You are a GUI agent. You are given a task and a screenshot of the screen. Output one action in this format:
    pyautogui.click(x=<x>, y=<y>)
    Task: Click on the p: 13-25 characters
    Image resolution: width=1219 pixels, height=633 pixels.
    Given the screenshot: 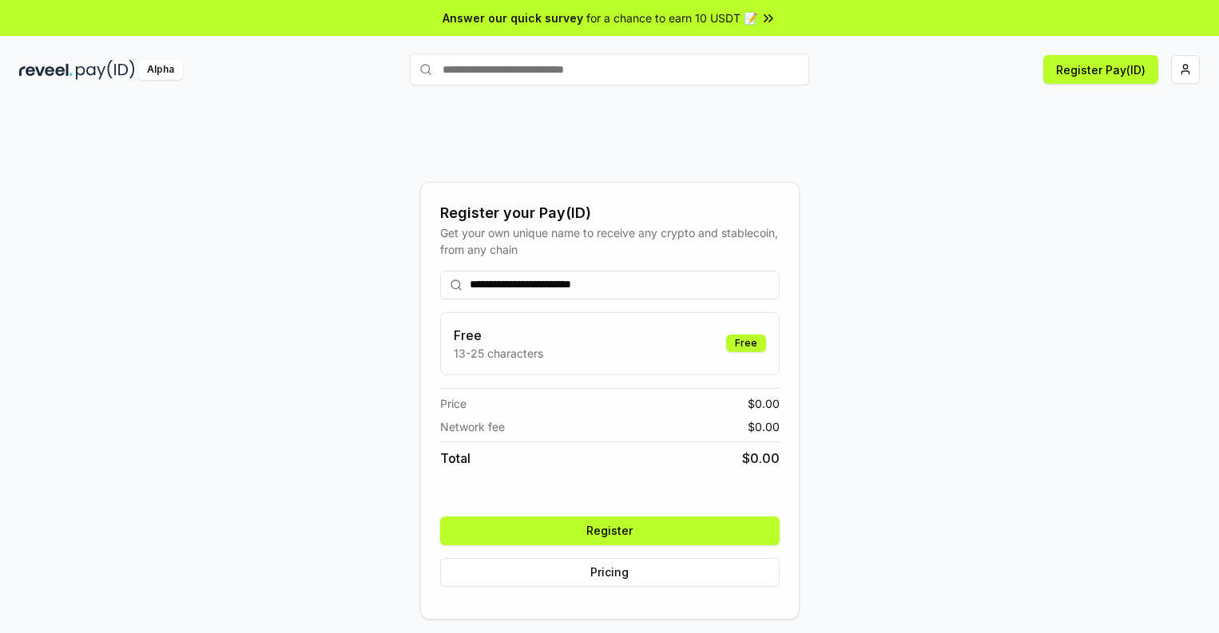 What is the action you would take?
    pyautogui.click(x=498, y=353)
    